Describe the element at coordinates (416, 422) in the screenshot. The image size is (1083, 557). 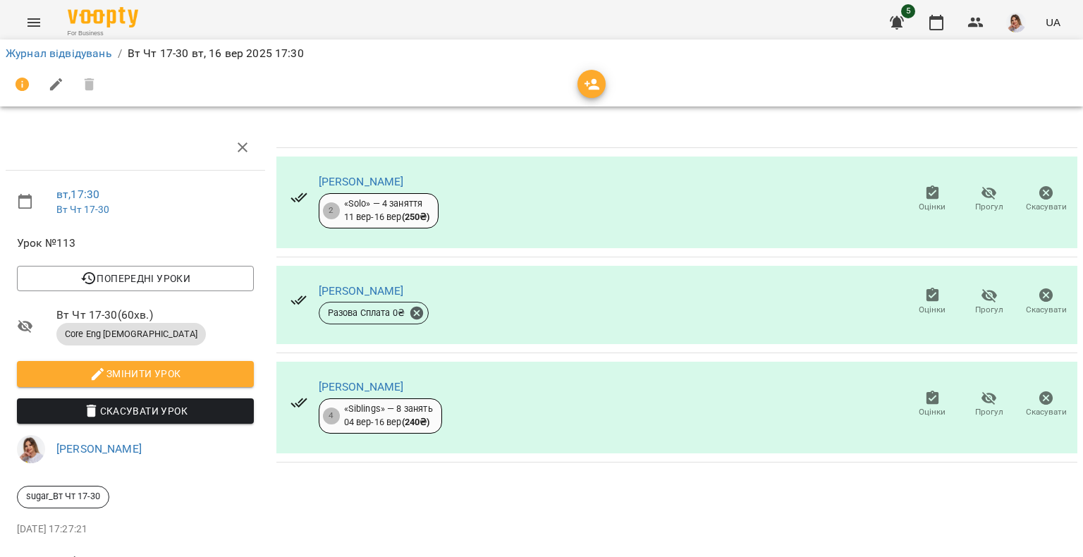
I see `b: ( 240 ₴ )` at that location.